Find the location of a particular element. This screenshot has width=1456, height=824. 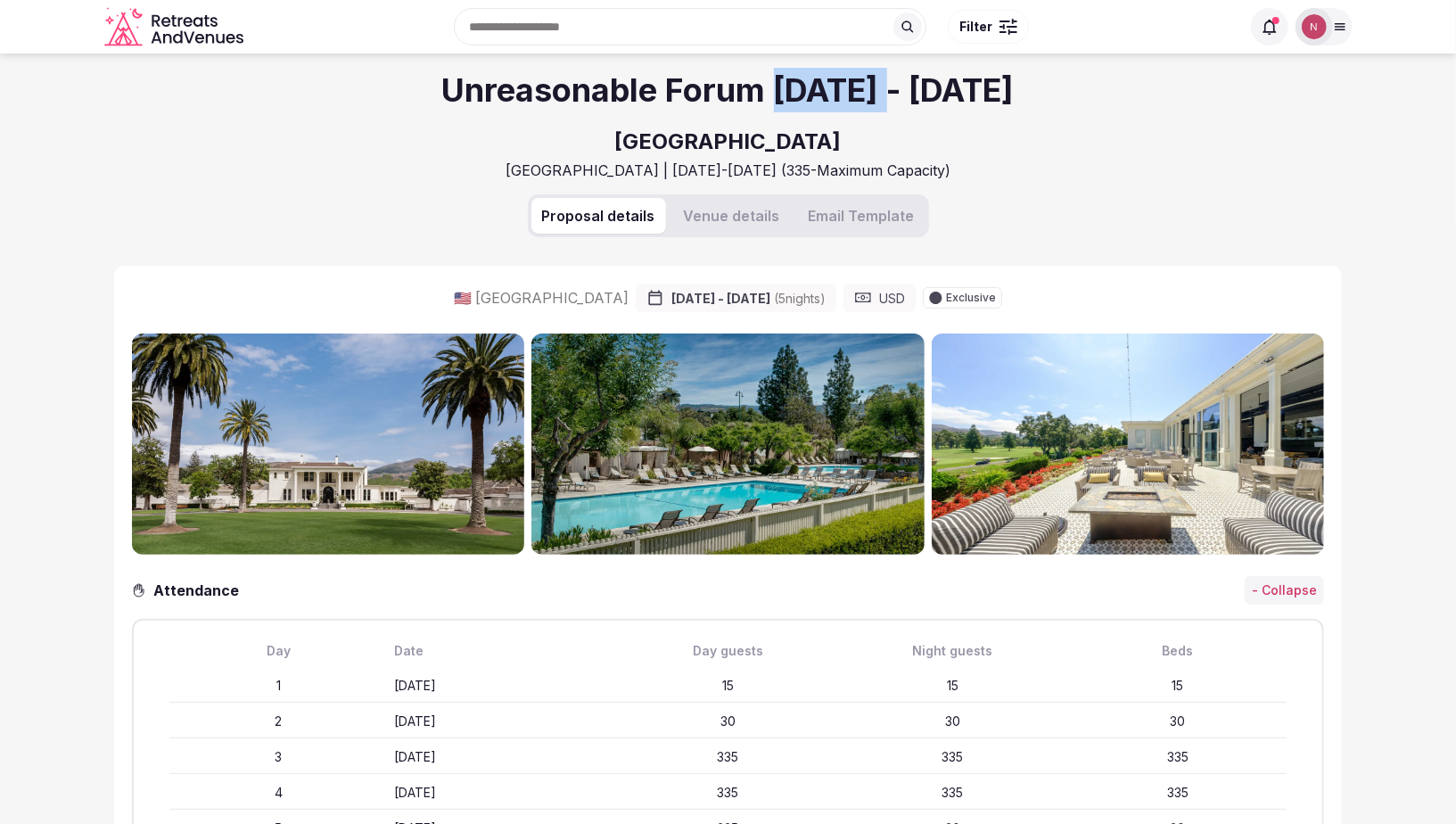

div: Day guests is located at coordinates (728, 651).